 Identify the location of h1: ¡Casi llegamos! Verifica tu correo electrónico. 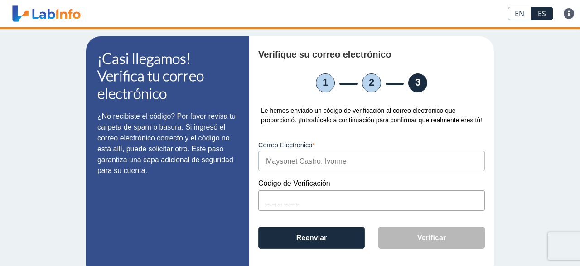
(168, 76).